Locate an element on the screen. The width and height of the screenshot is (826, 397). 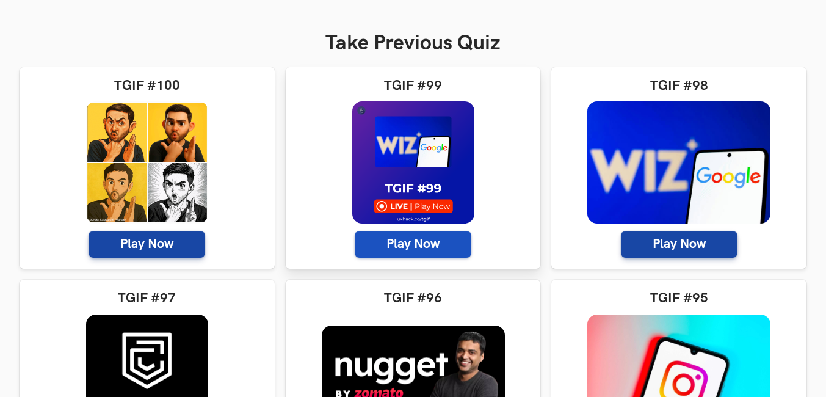
a: TGIF #100 Play Now is located at coordinates (147, 168).